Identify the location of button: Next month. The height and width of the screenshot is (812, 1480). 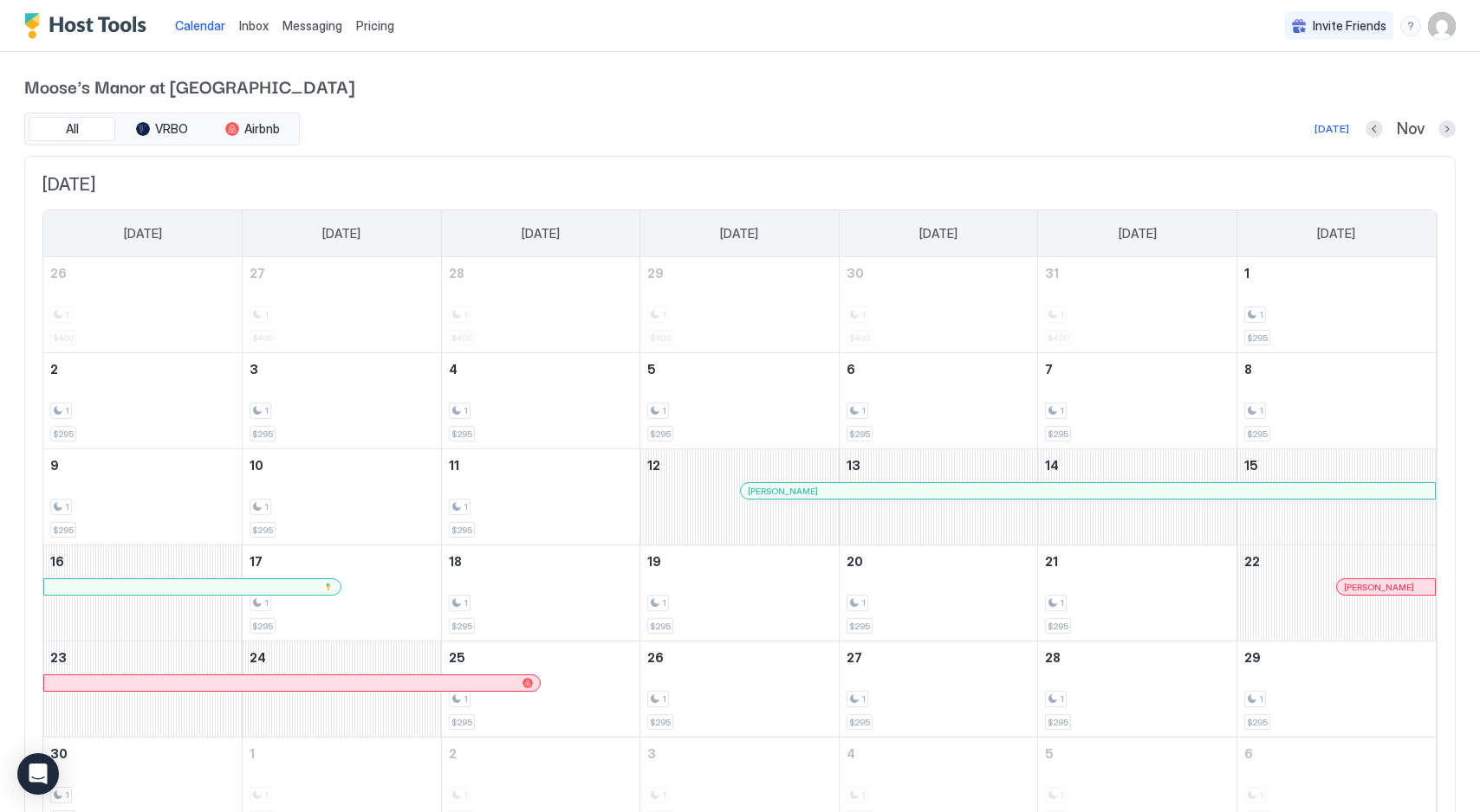
(1447, 130).